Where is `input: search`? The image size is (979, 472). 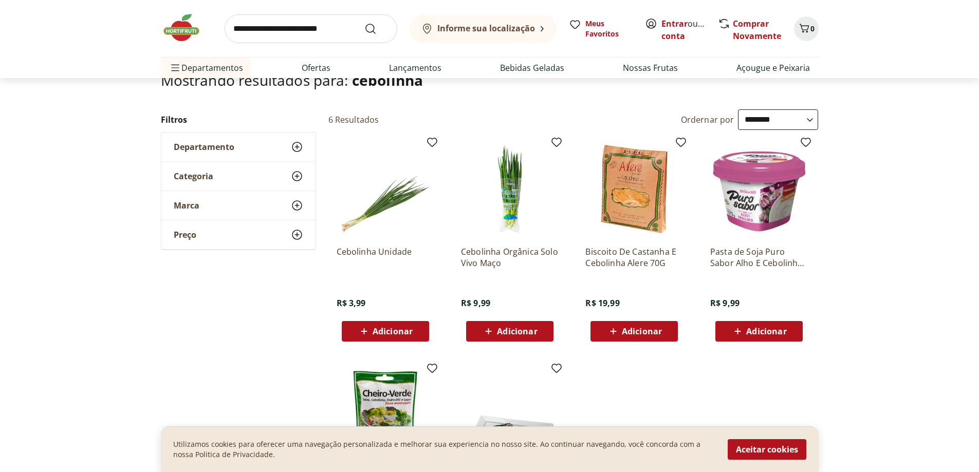
input: search is located at coordinates (311, 29).